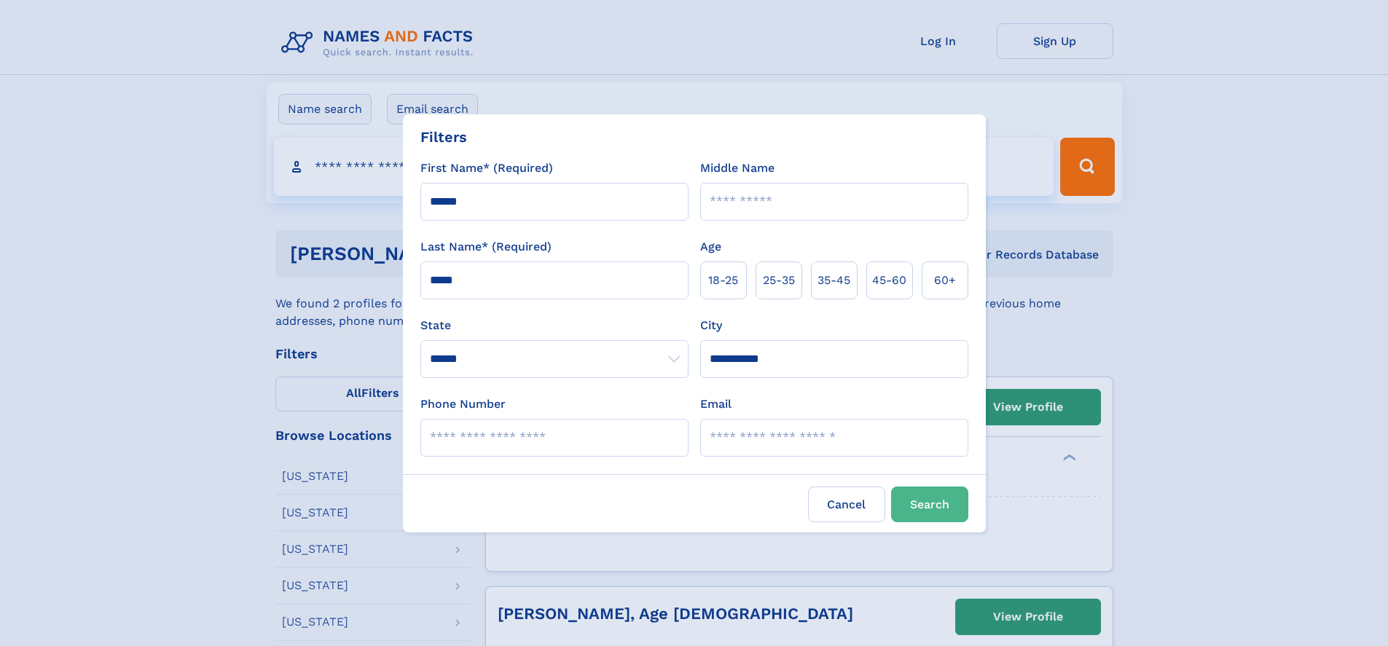 This screenshot has height=646, width=1388. Describe the element at coordinates (487, 168) in the screenshot. I see `label: First Name* (Required)` at that location.